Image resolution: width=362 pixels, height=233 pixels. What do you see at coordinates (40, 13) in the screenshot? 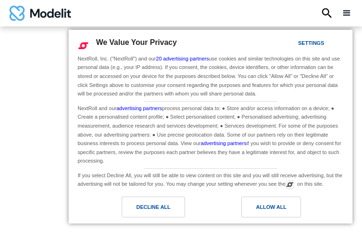
I see `img: modelit logo` at bounding box center [40, 13].